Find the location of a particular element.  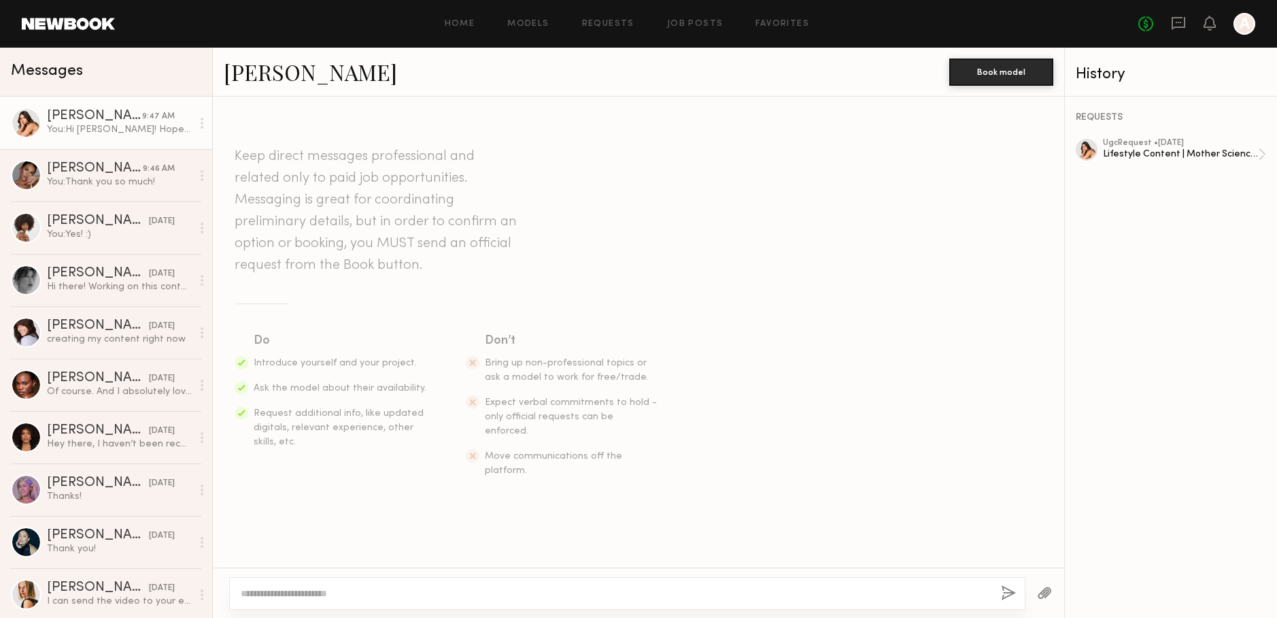

span: Expect verbal commitments to hold - only official requests can be enforced. is located at coordinates (571, 416).